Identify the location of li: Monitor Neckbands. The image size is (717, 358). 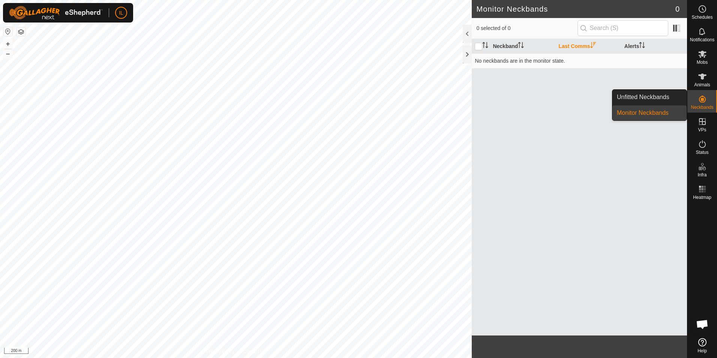
(649, 113).